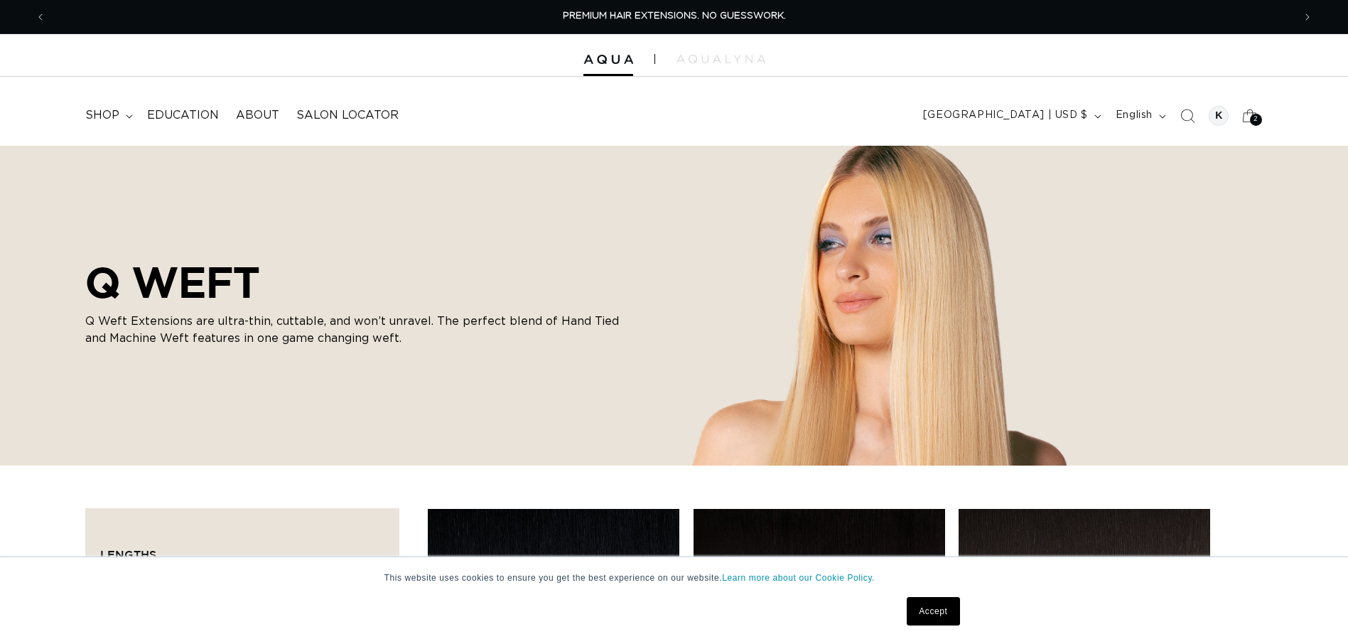 This screenshot has width=1348, height=644. What do you see at coordinates (1187, 116) in the screenshot?
I see `summary: Search` at bounding box center [1187, 116].